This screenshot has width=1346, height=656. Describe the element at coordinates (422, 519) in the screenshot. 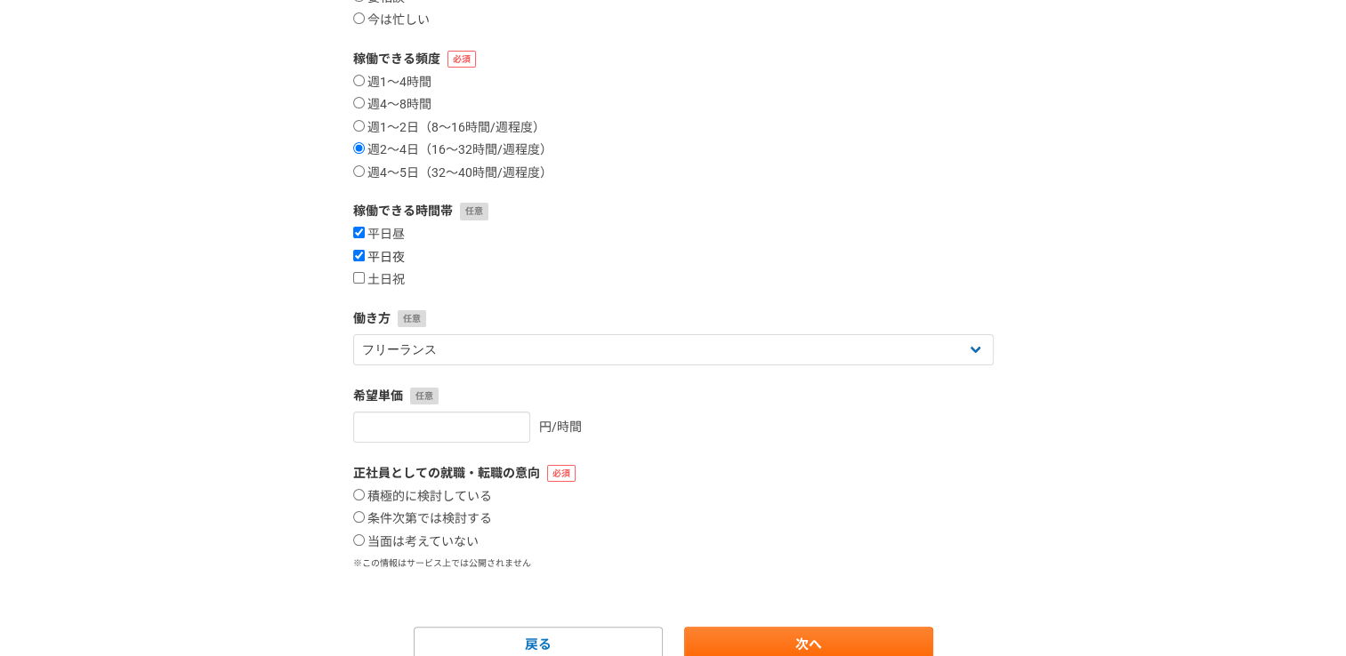

I see `label: 条件次第では検討する` at that location.